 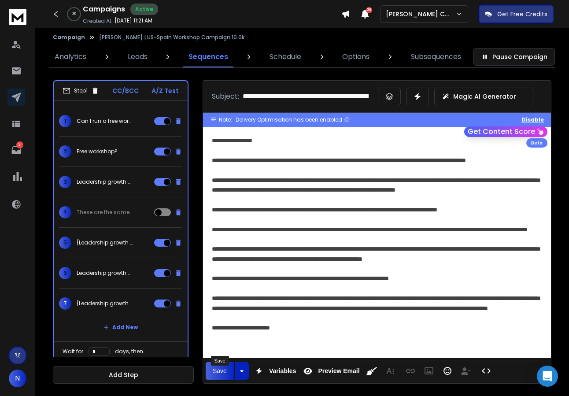 What do you see at coordinates (547, 376) in the screenshot?
I see `div: Open Intercom Messenger` at bounding box center [547, 376].